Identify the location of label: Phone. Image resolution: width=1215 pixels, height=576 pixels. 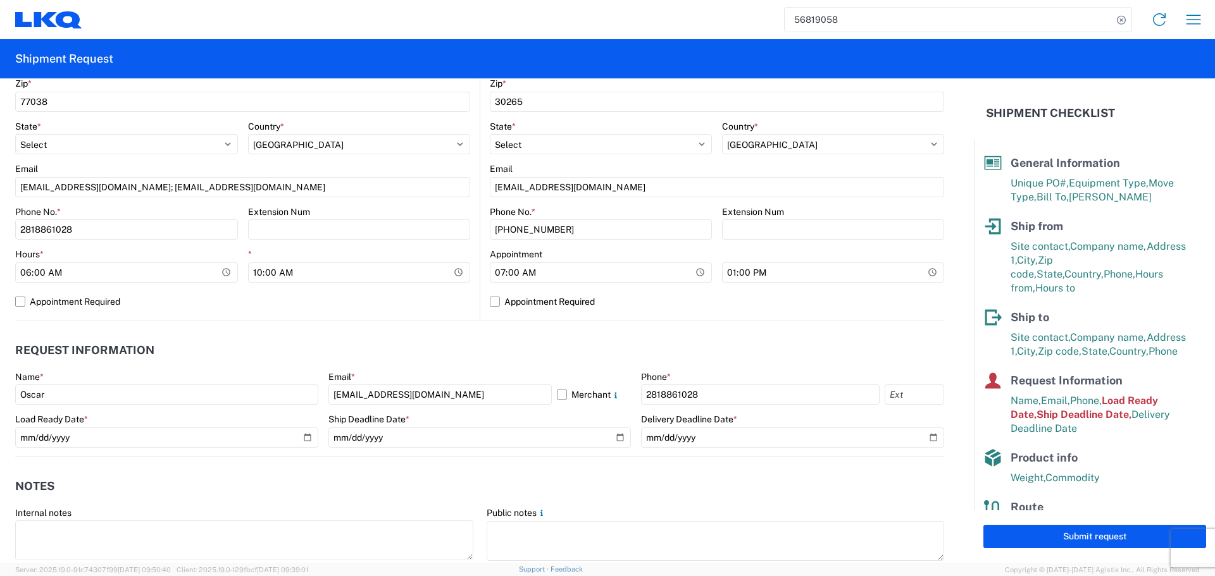
(655, 377).